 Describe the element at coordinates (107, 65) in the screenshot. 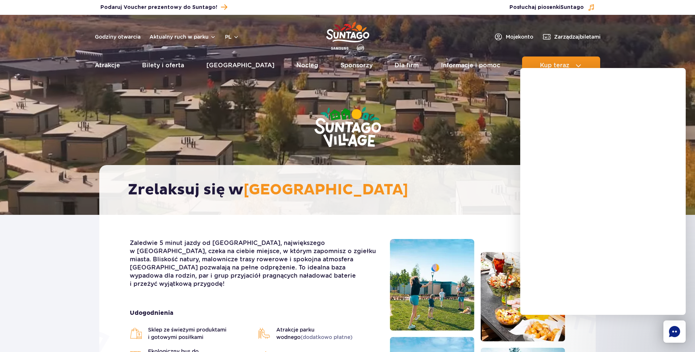

I see `a: Atrakcje` at that location.